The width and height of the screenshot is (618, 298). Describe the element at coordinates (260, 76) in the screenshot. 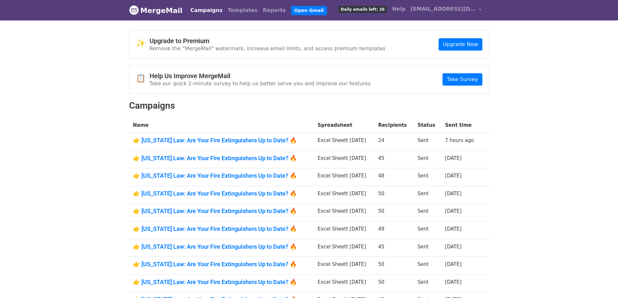

I see `h4: Help Us Improve MergeMail` at that location.